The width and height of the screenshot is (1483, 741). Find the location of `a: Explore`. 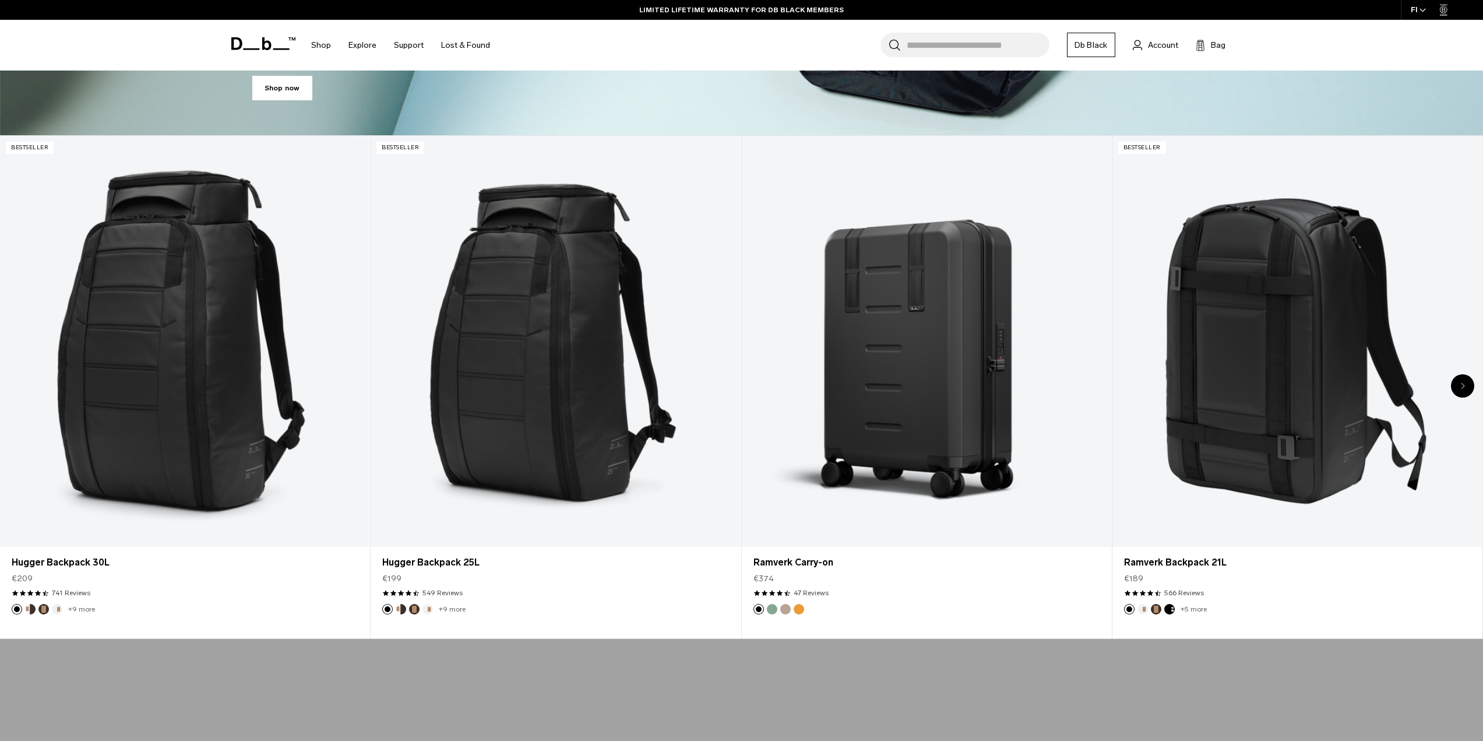

a: Explore is located at coordinates (362, 45).